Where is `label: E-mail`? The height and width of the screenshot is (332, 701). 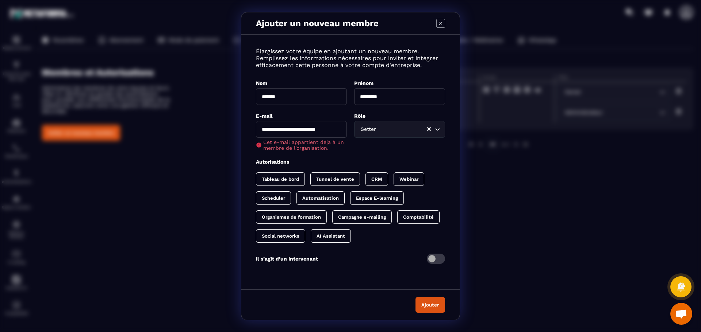 label: E-mail is located at coordinates (264, 116).